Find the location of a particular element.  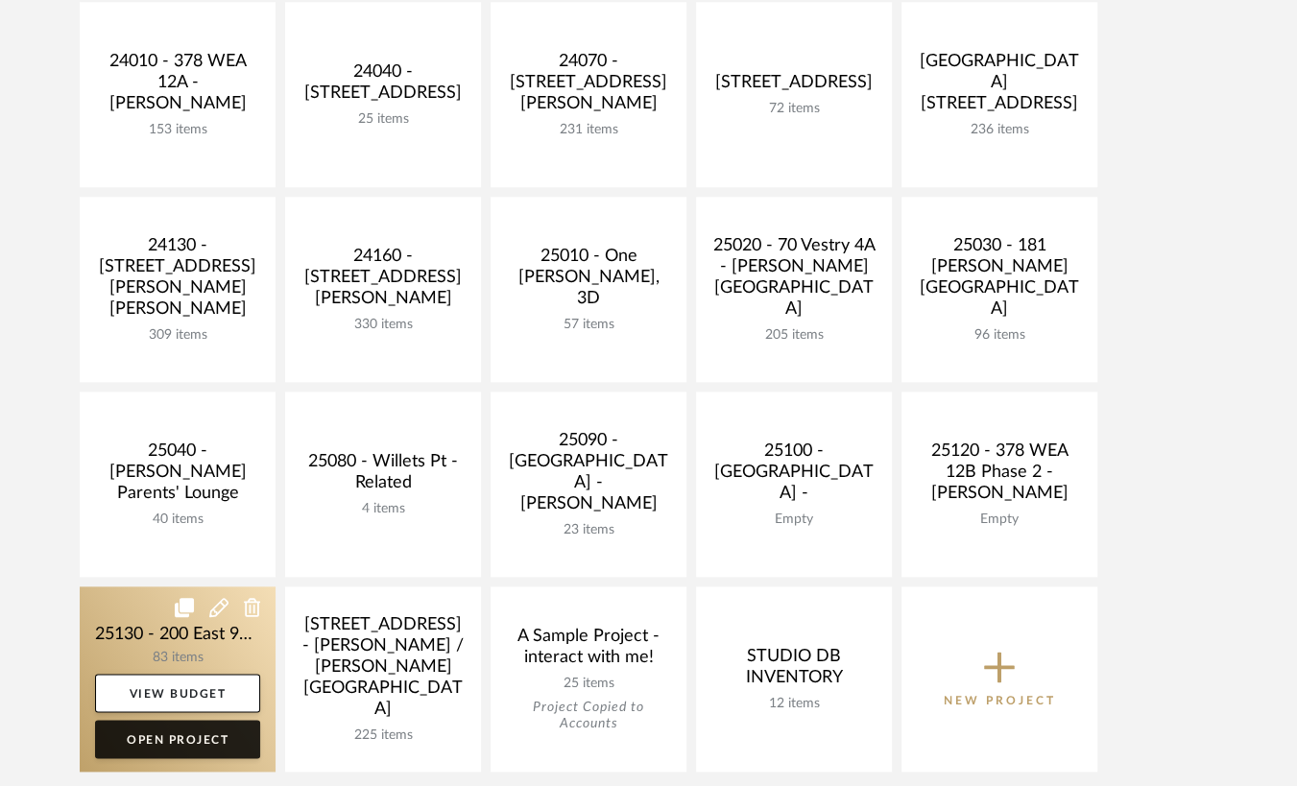

div: 231 items is located at coordinates (588, 130).